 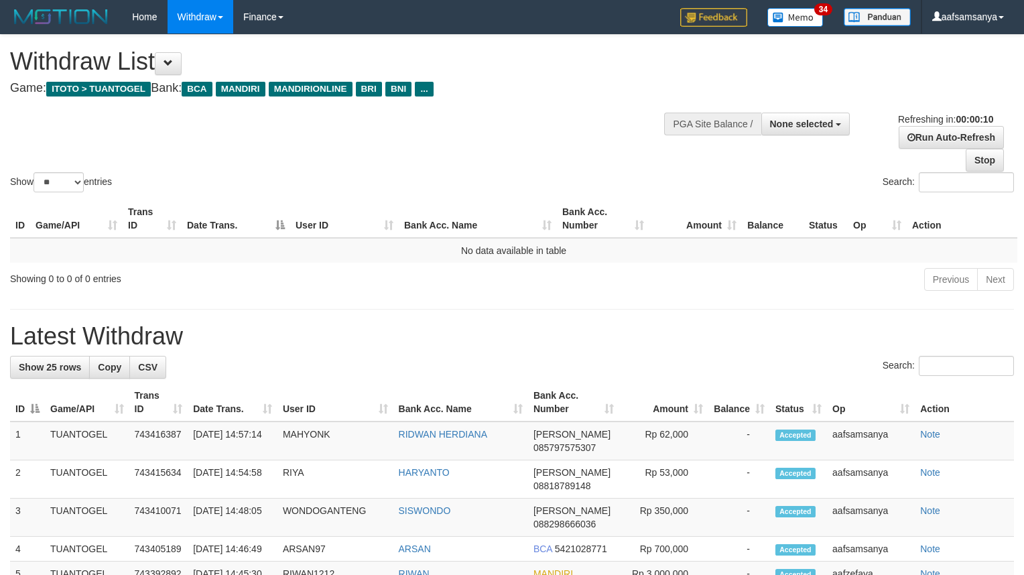 What do you see at coordinates (796, 17) in the screenshot?
I see `img: Button%20Memo.svg` at bounding box center [796, 17].